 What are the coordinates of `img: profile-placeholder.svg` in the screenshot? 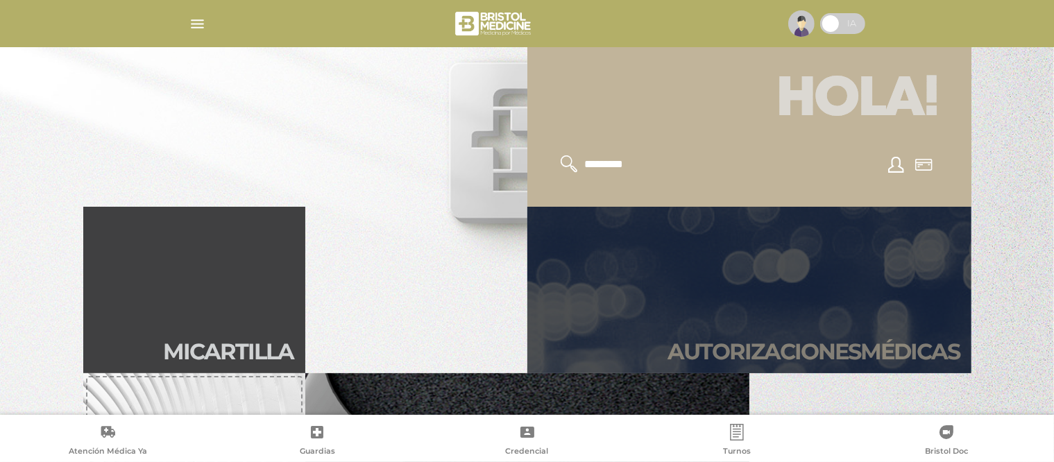 It's located at (801, 24).